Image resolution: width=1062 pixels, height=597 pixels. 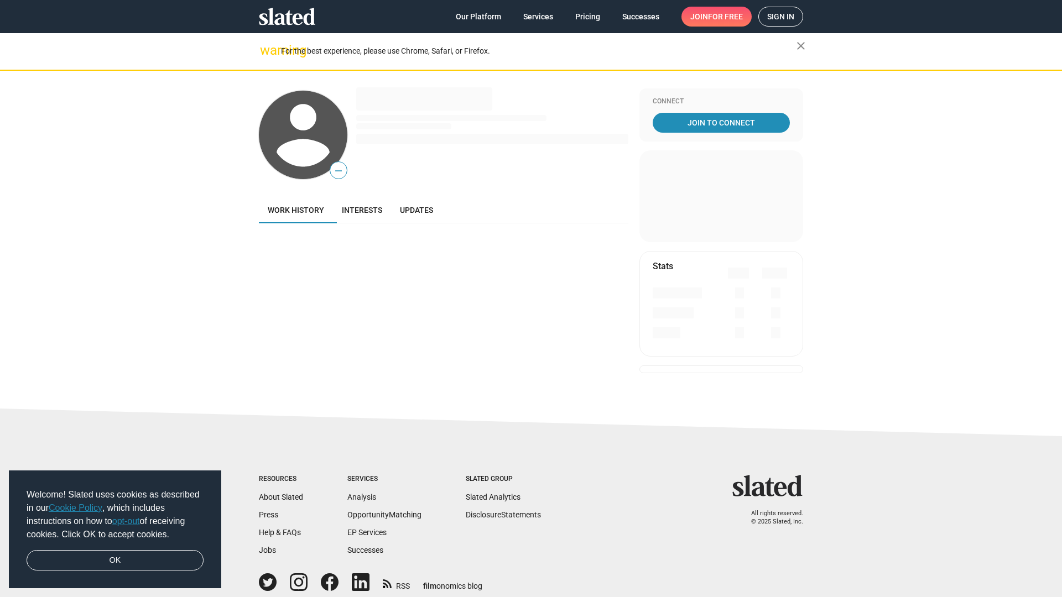 What do you see at coordinates (641, 17) in the screenshot?
I see `span: Successes` at bounding box center [641, 17].